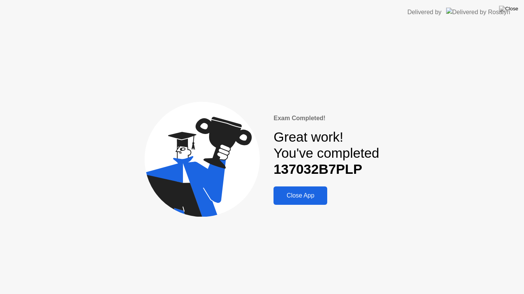 Image resolution: width=524 pixels, height=294 pixels. Describe the element at coordinates (318, 169) in the screenshot. I see `b: 137032B7PLP` at that location.